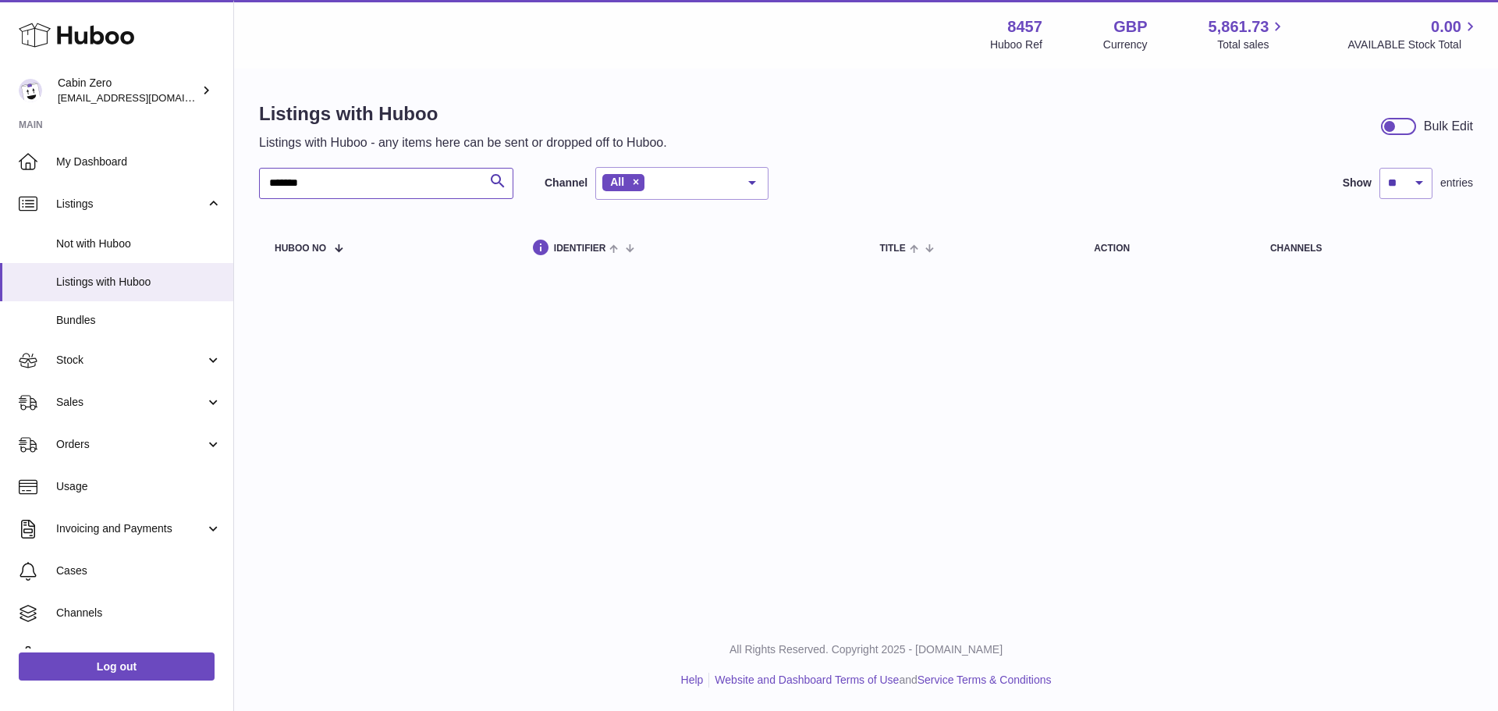  Describe the element at coordinates (463, 114) in the screenshot. I see `h1: Listings with Huboo` at that location.